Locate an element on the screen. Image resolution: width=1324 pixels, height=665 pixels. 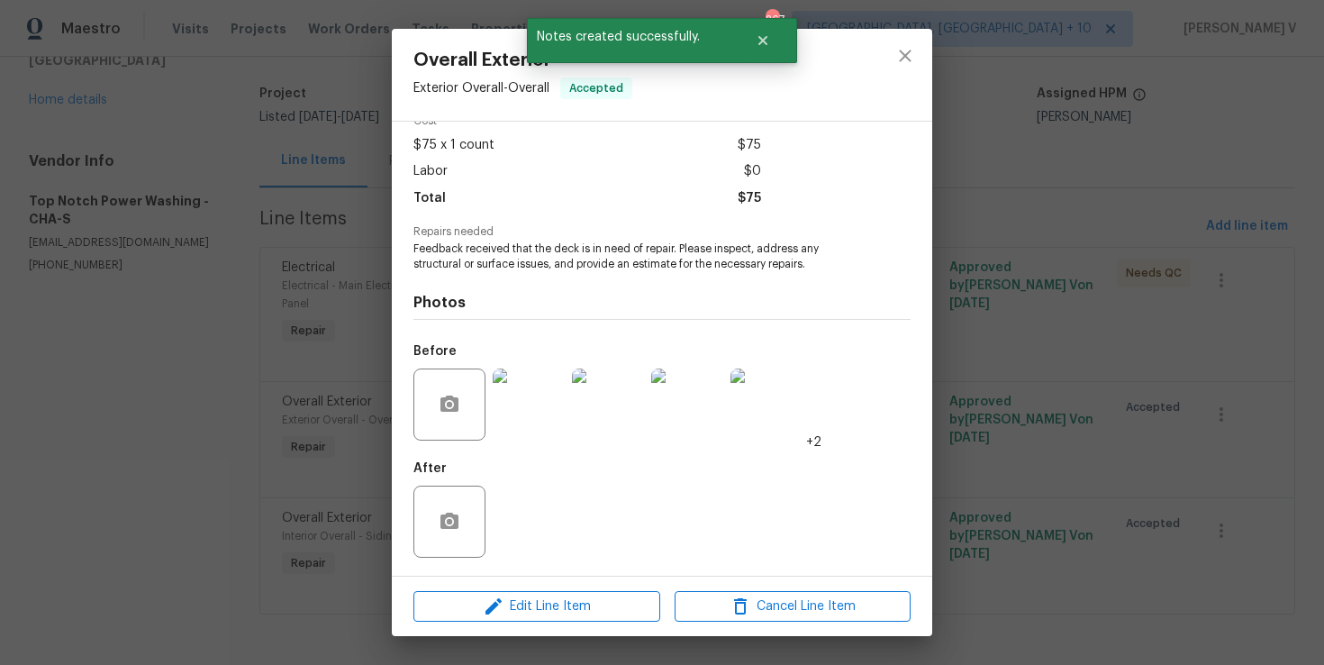
h5: Before is located at coordinates (435, 351).